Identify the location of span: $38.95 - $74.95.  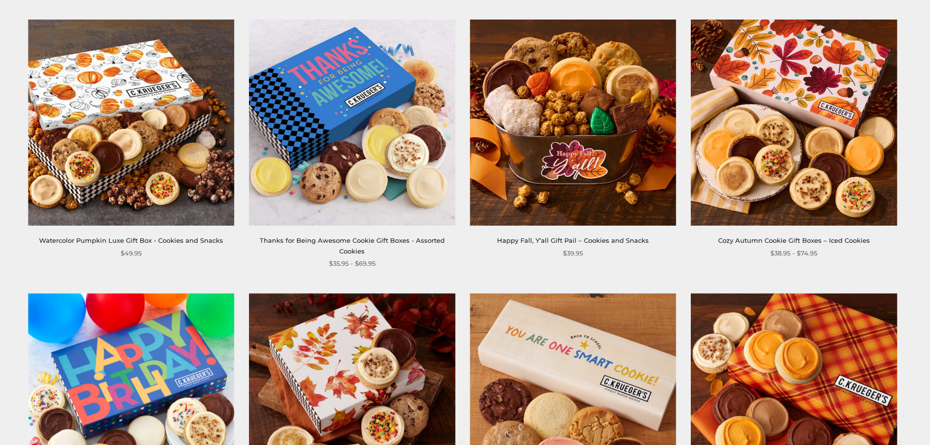
(794, 253).